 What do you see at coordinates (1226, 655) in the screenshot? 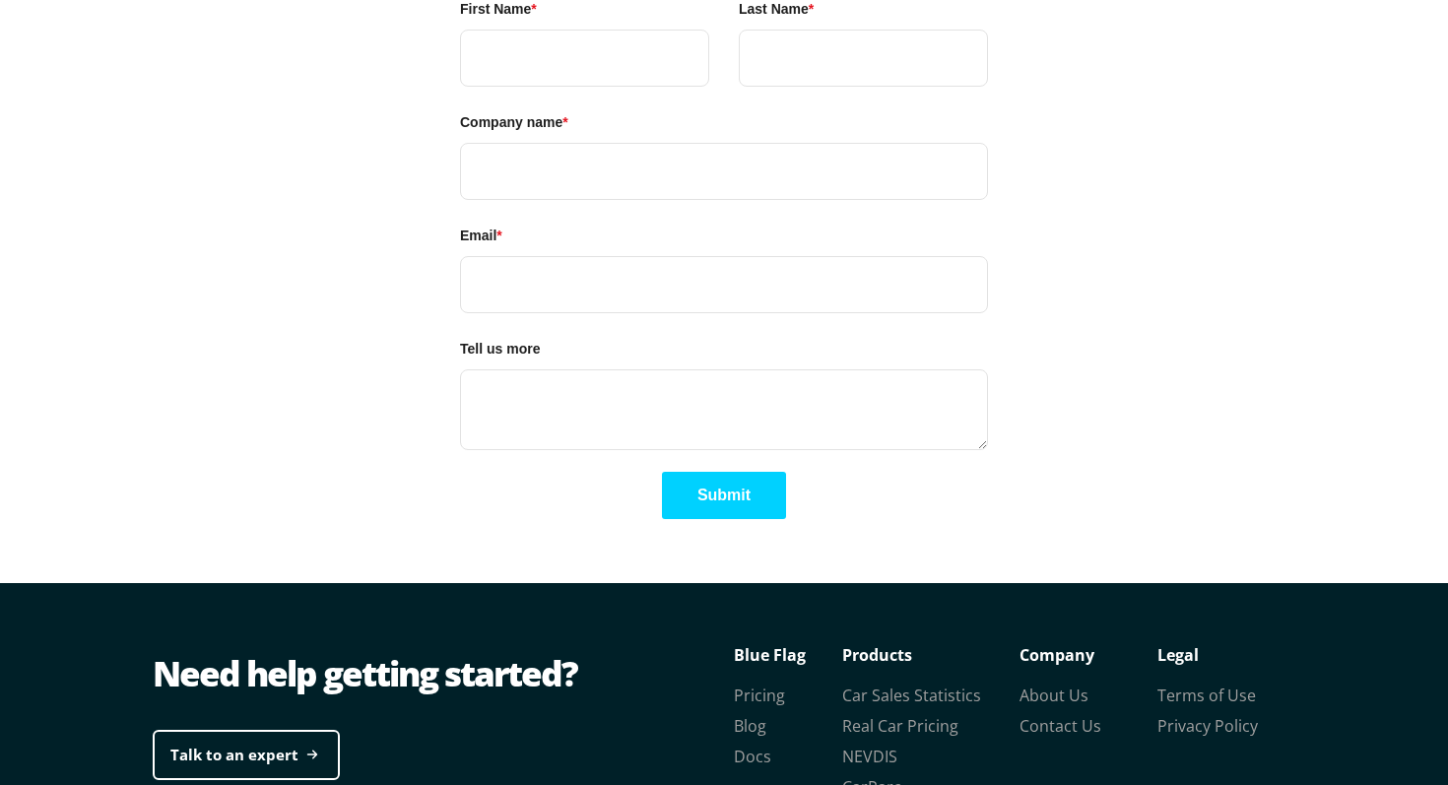
I see `p: Legal` at bounding box center [1226, 655].